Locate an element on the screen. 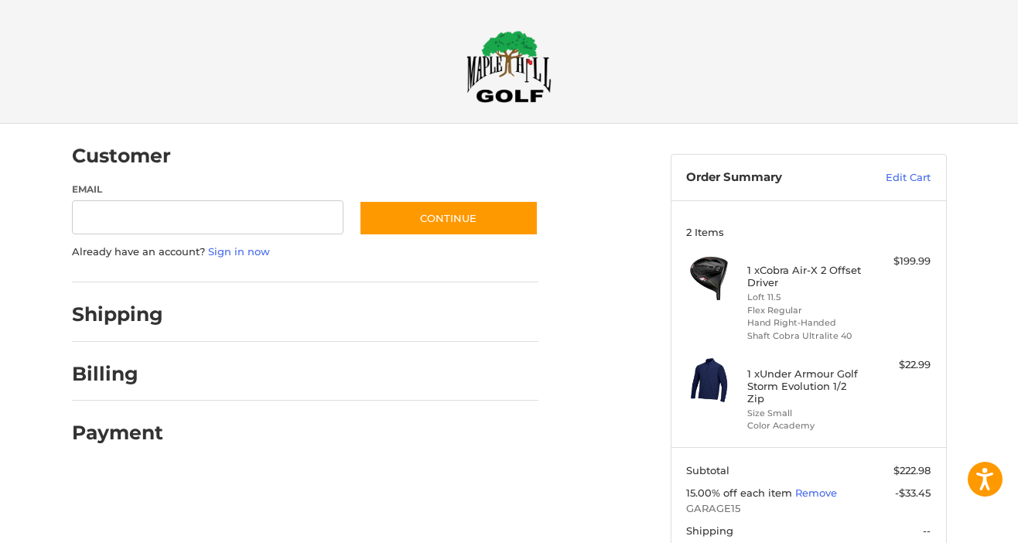 This screenshot has width=1018, height=543. div: $22.99 is located at coordinates (900, 365).